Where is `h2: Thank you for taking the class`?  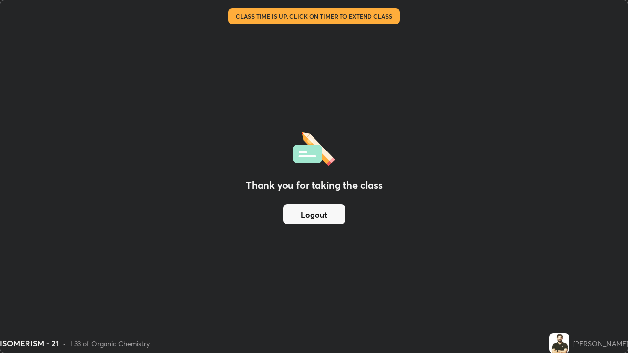 h2: Thank you for taking the class is located at coordinates (314, 185).